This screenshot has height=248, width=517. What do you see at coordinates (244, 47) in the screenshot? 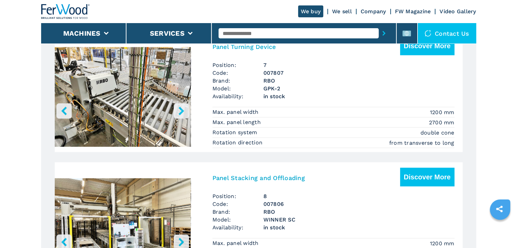
I see `h3: Panel Turning Device` at bounding box center [244, 47].